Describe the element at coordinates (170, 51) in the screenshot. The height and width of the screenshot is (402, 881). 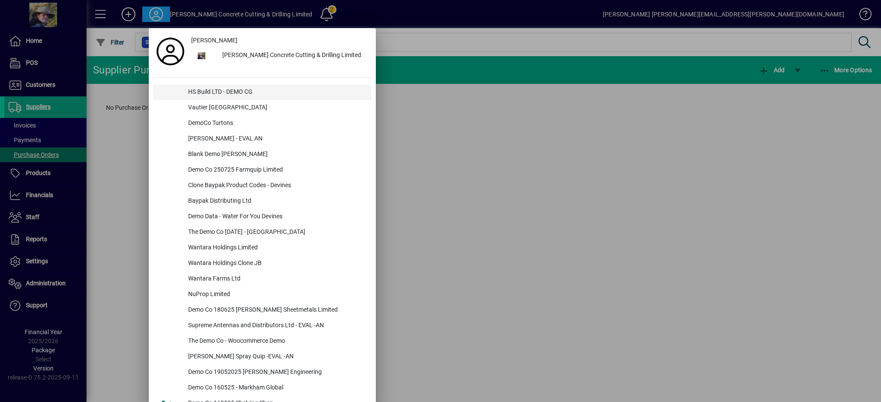
I see `a: Profile` at that location.